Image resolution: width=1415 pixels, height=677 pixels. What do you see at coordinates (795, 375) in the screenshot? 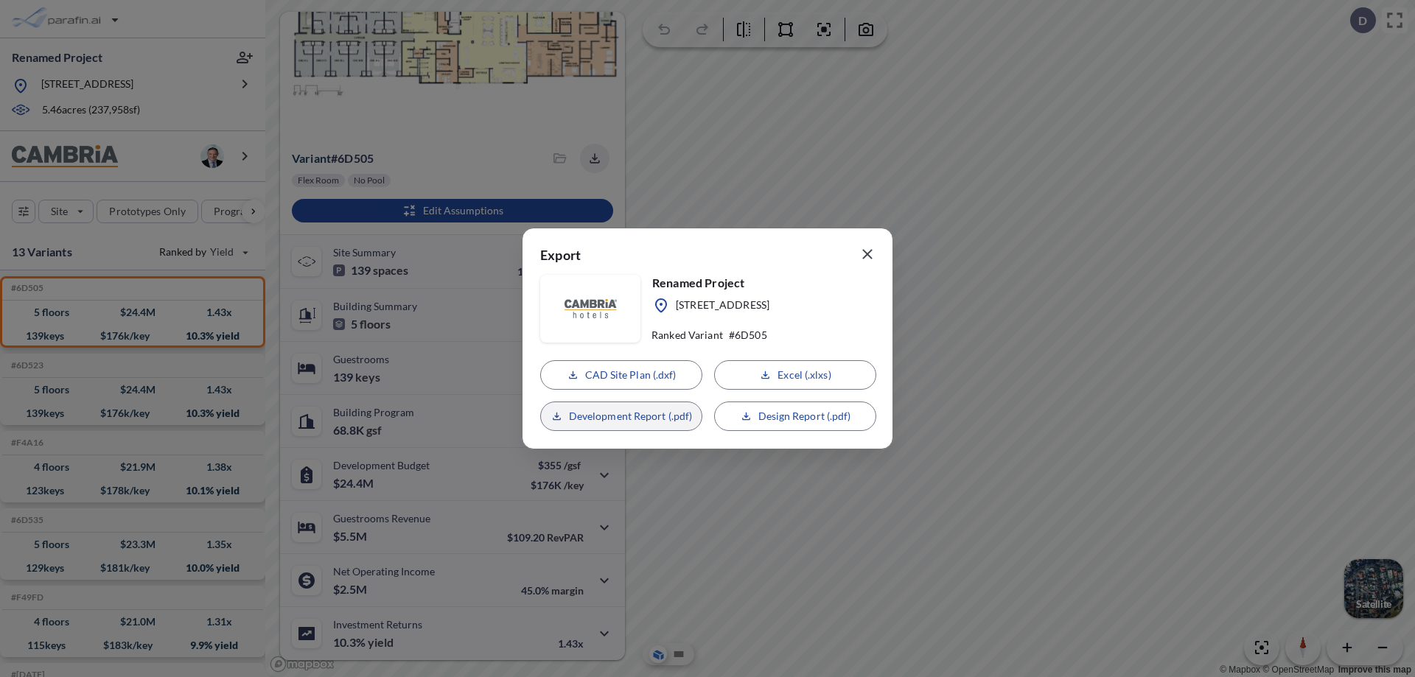
I see `button: Excel (.xlxs)` at bounding box center [795, 375].